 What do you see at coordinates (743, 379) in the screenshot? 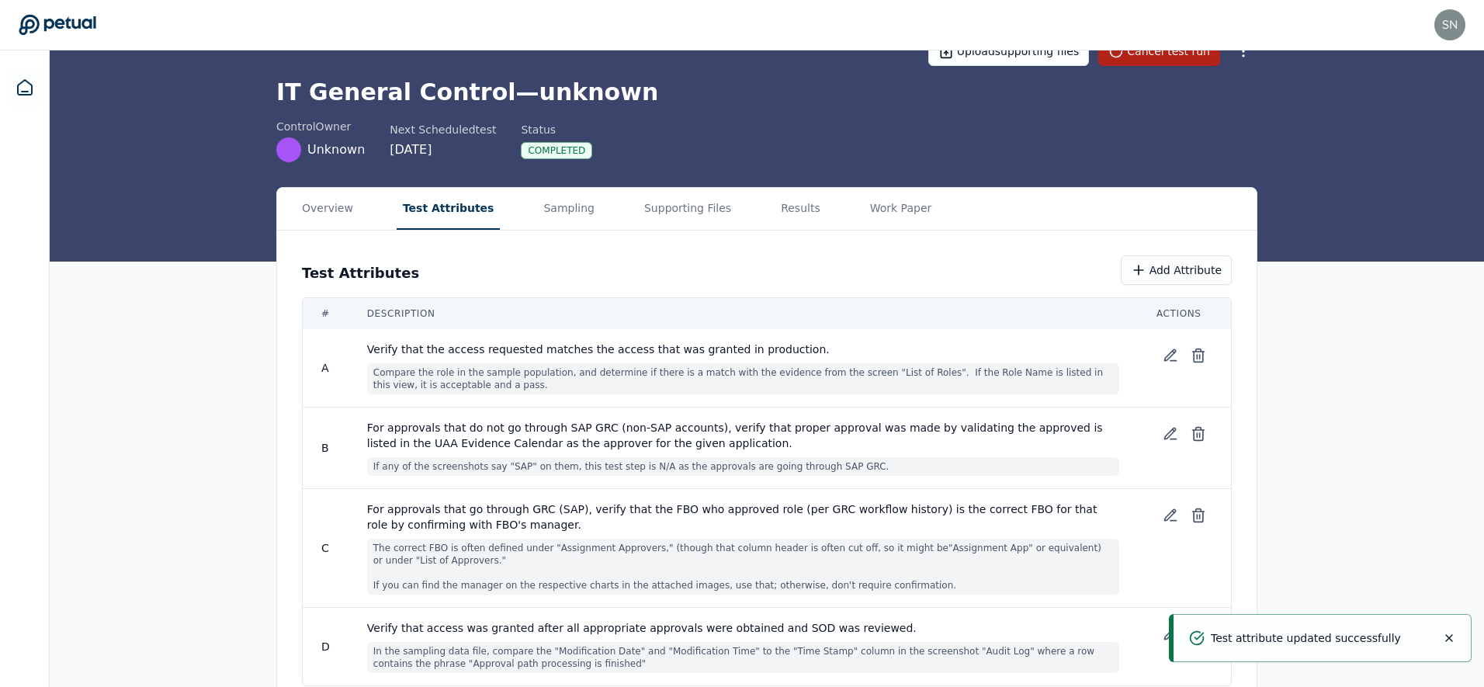
I see `span: Compare the role in the sample population, and determine if there is a match with the evidence fr...` at bounding box center [743, 379].